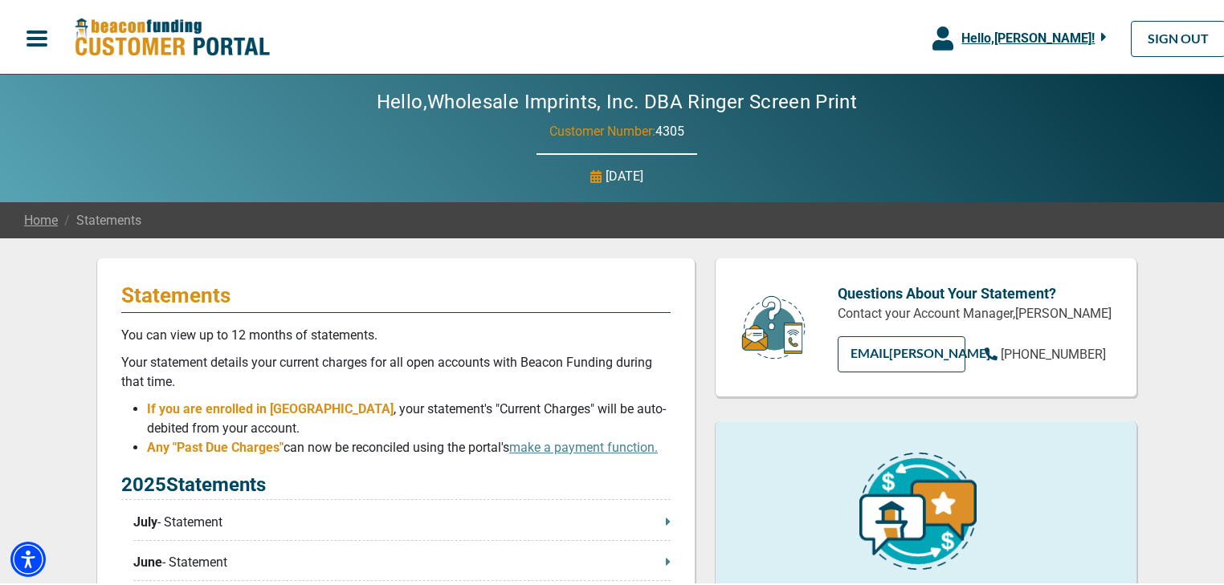  Describe the element at coordinates (617, 100) in the screenshot. I see `h2: Hello, Wholesale Imprints, Inc. DBA Ringer Screen Print` at that location.